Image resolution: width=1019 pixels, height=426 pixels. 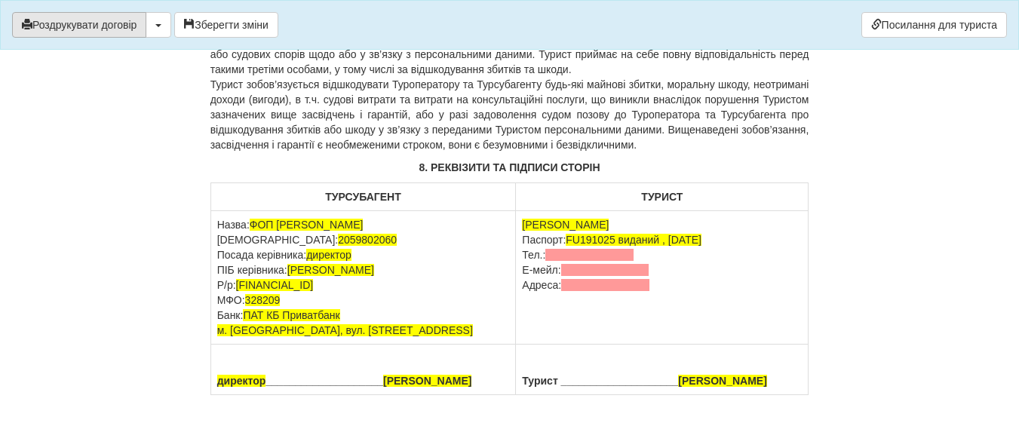 What do you see at coordinates (291, 315) in the screenshot?
I see `span: ПАТ КБ Приватбанк` at bounding box center [291, 315].